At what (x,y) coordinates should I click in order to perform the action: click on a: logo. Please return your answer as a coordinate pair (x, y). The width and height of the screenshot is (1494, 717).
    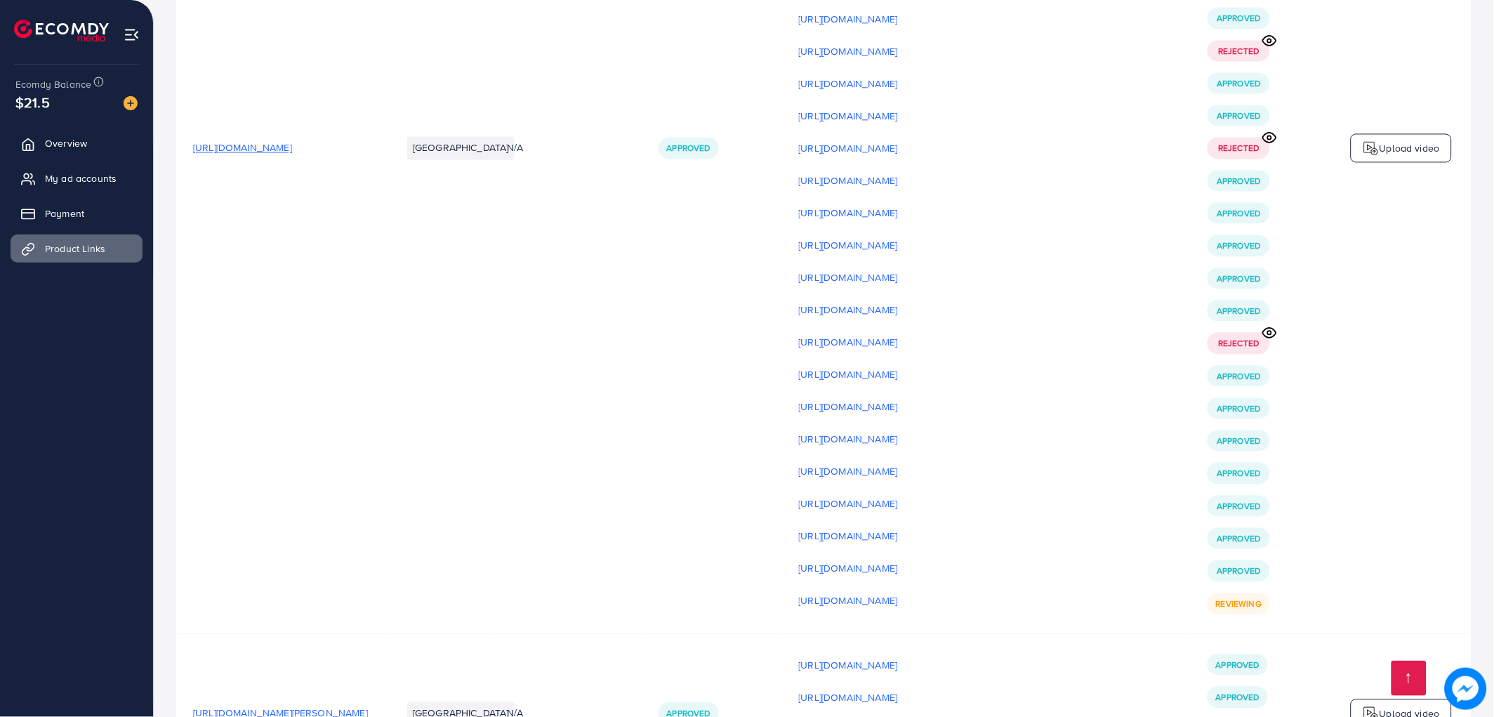
    Looking at the image, I should click on (61, 30).